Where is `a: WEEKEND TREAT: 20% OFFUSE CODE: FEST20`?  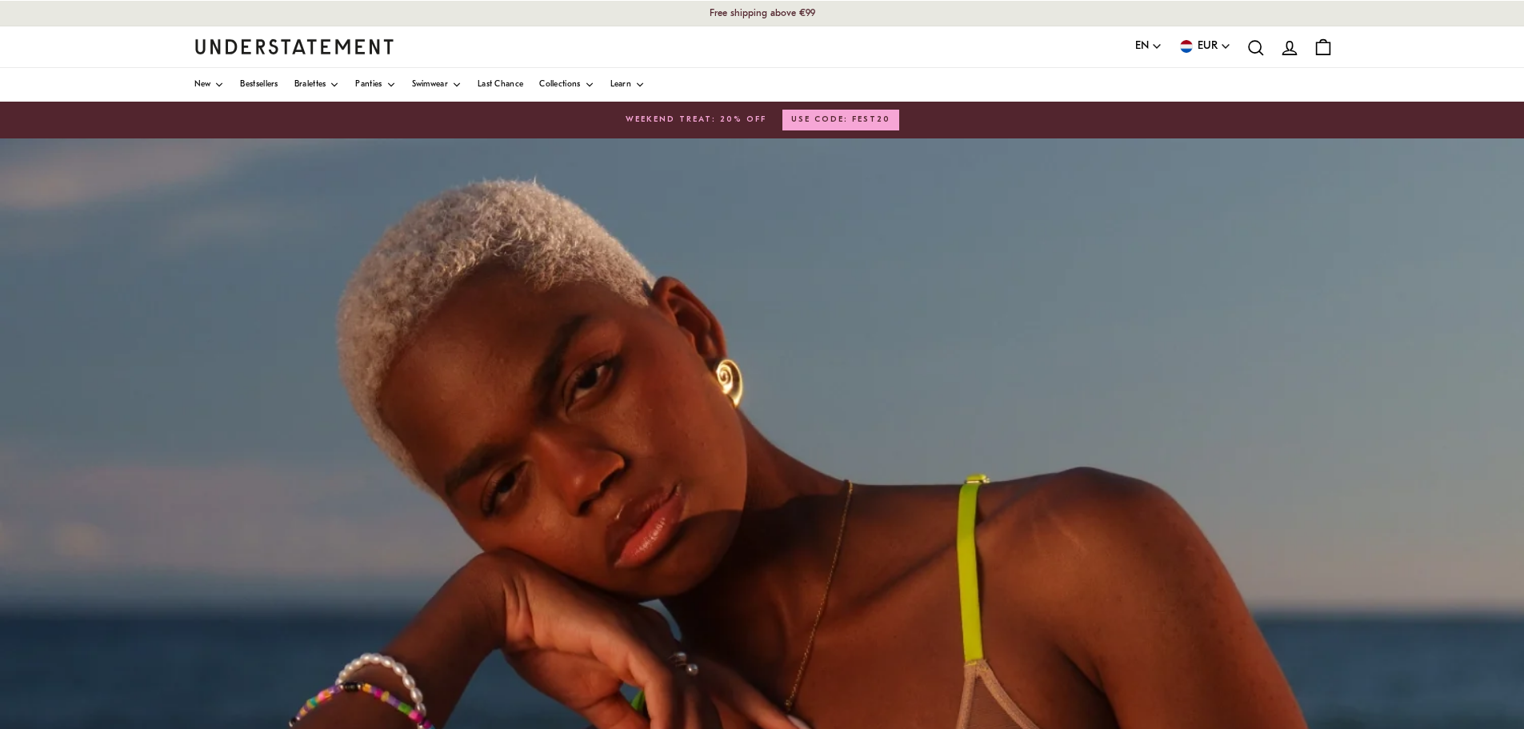 a: WEEKEND TREAT: 20% OFFUSE CODE: FEST20 is located at coordinates (762, 120).